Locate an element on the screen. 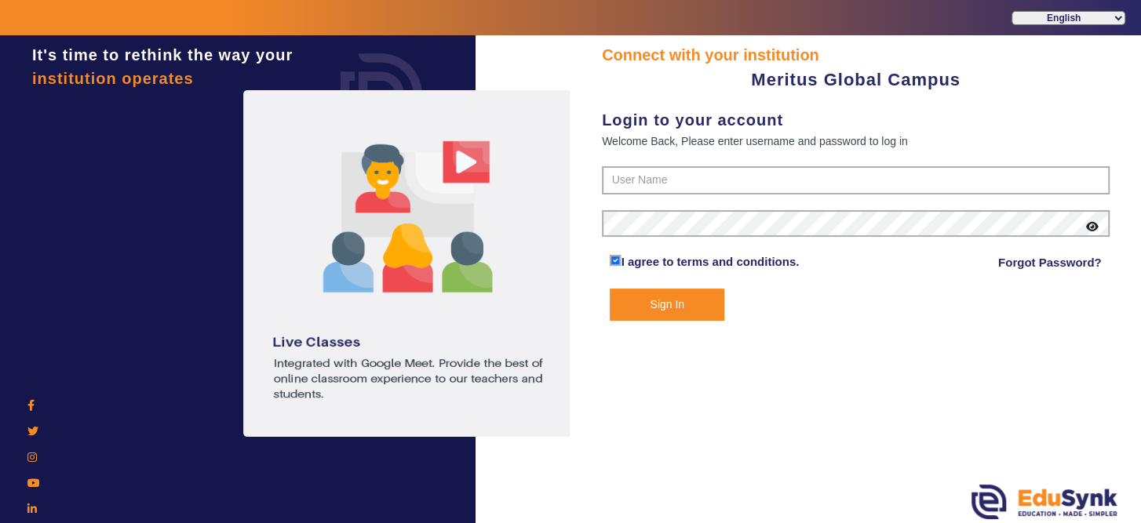 This screenshot has height=523, width=1141. span: It's time to rethink the way your is located at coordinates (162, 55).